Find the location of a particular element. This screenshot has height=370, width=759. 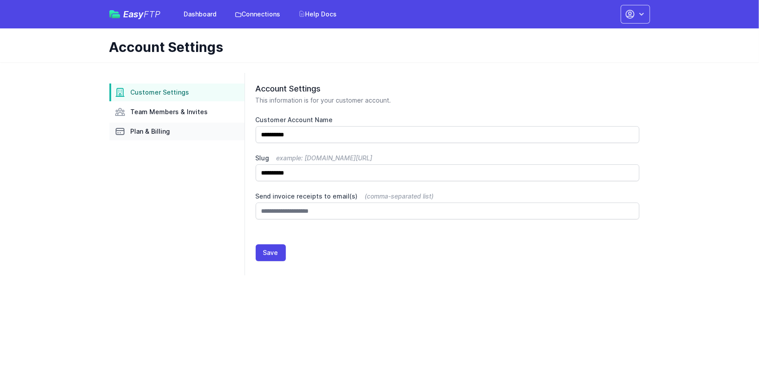

span: FTP is located at coordinates (152, 14).